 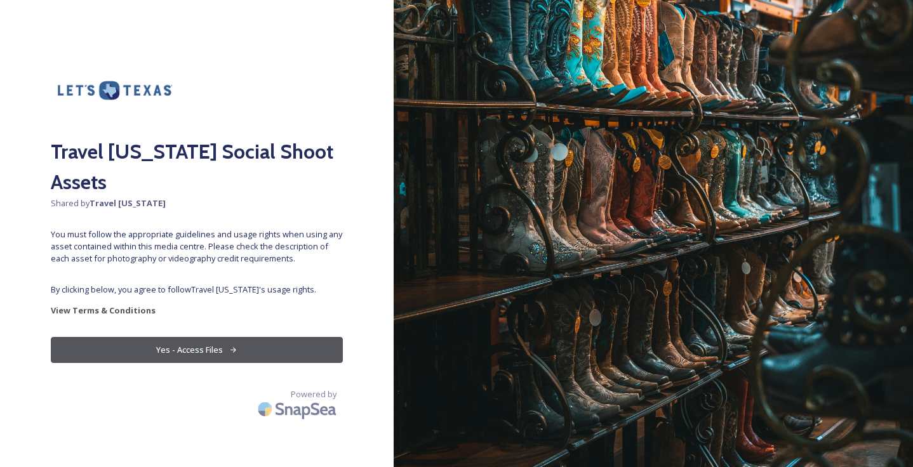 What do you see at coordinates (314, 394) in the screenshot?
I see `span: Powered by` at bounding box center [314, 394].